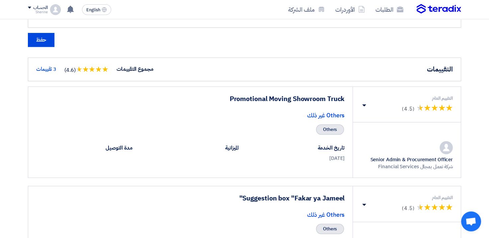 The width and height of the screenshot is (489, 238). Describe the element at coordinates (440, 69) in the screenshot. I see `h4: التقييمات` at that location.